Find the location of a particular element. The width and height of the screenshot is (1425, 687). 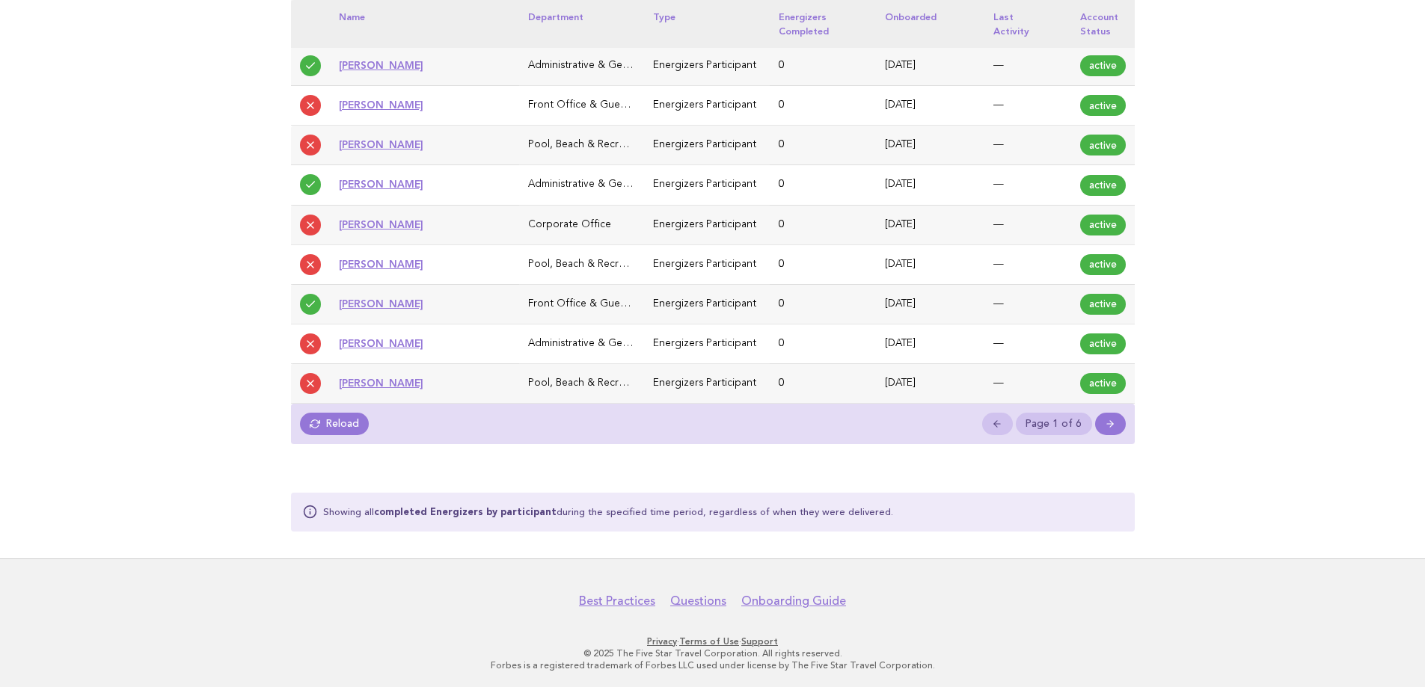

strong: completed Energizers by participant is located at coordinates (465, 512).